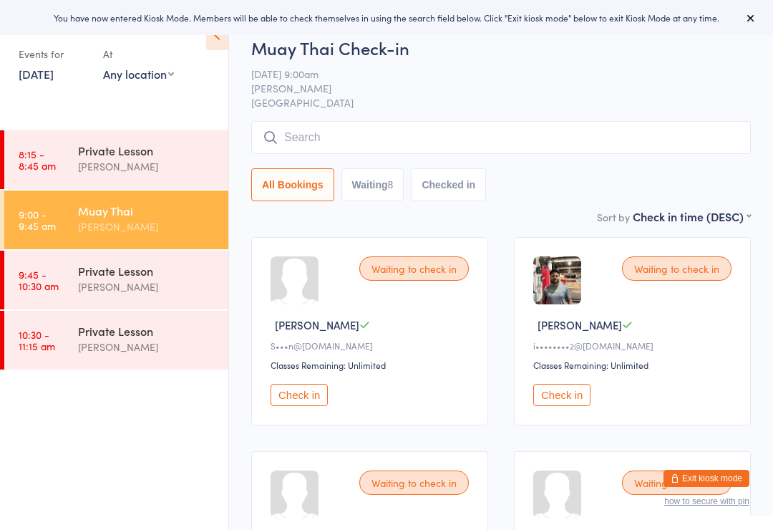 Image resolution: width=773 pixels, height=530 pixels. Describe the element at coordinates (373, 185) in the screenshot. I see `button: Waiting8` at that location.